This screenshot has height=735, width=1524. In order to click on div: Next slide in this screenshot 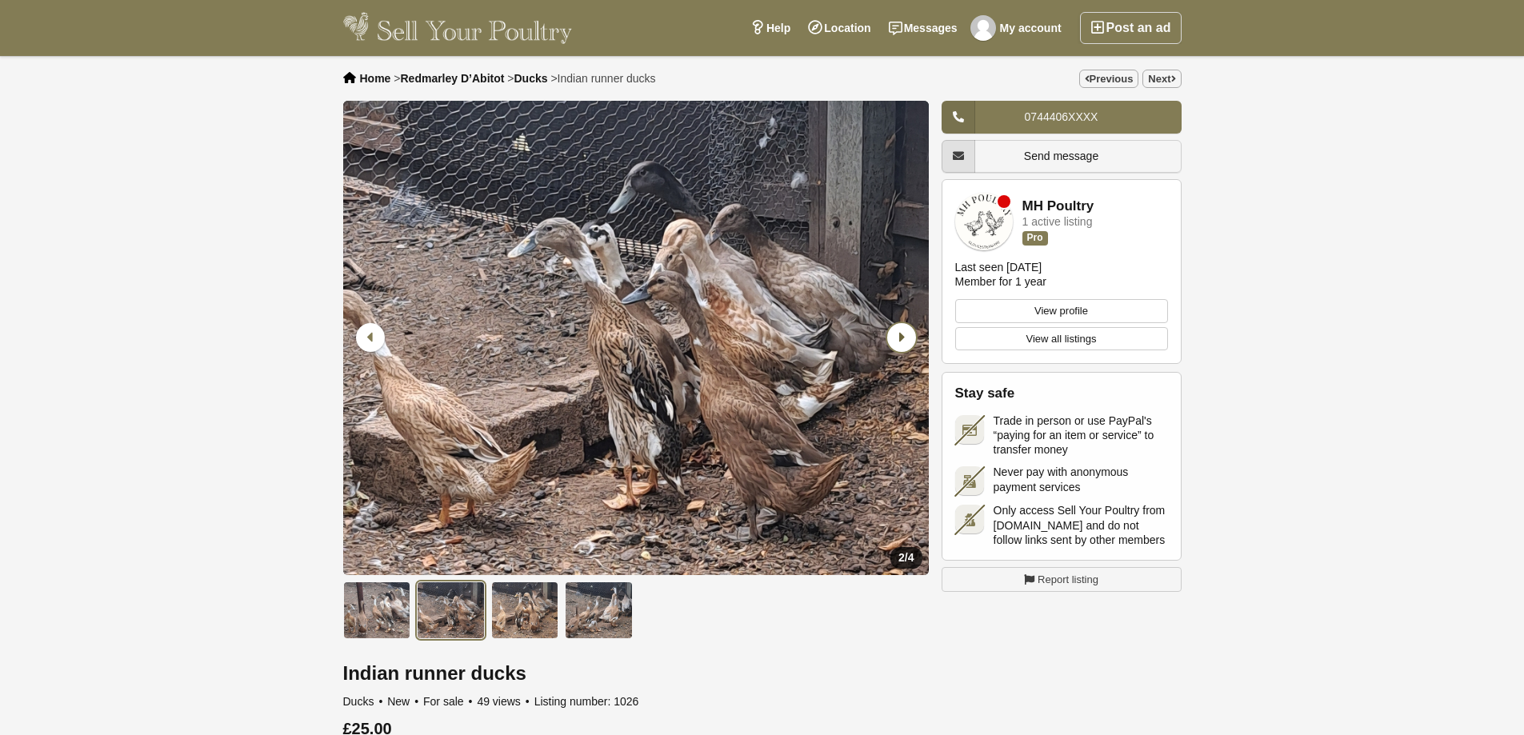, I will do `click(900, 338)`.